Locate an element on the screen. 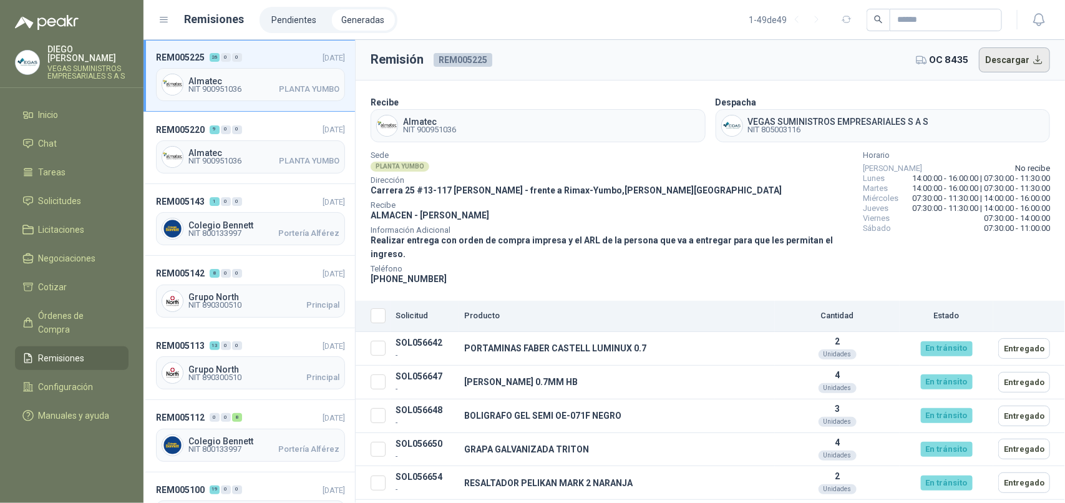  a: Órdenes de Compra is located at coordinates (72, 322).